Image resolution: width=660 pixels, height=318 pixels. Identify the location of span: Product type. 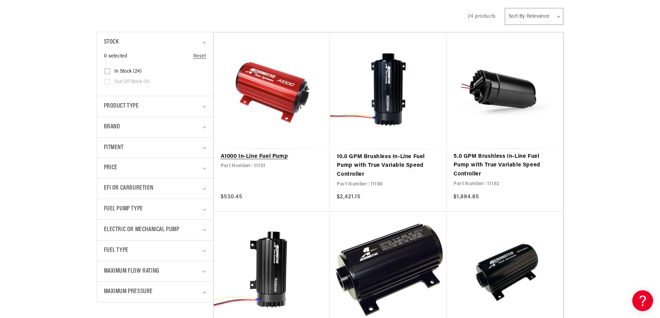
(121, 106).